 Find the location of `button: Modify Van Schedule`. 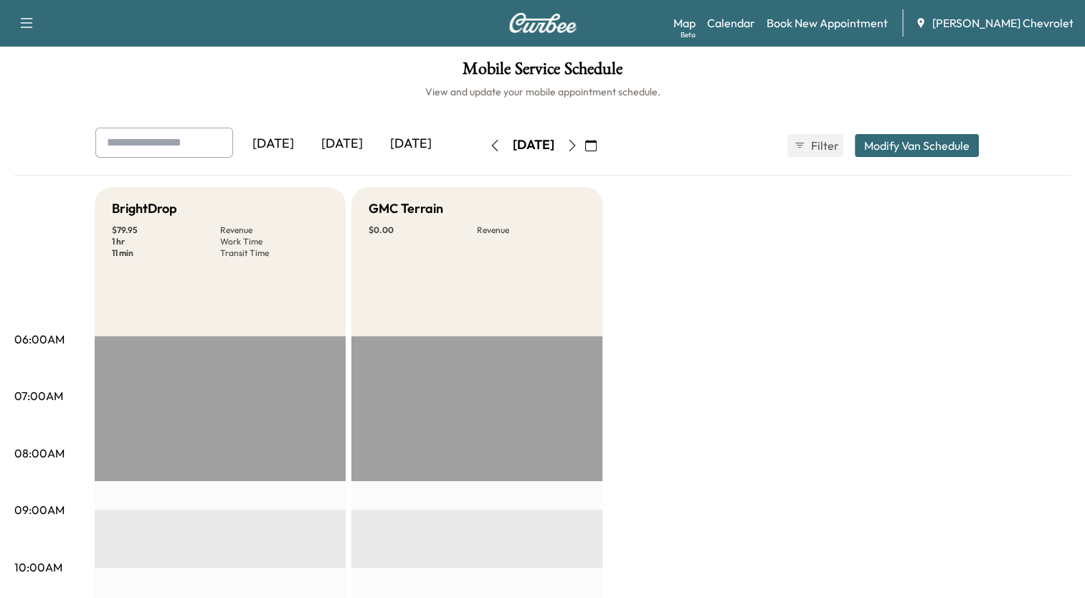

button: Modify Van Schedule is located at coordinates (917, 146).